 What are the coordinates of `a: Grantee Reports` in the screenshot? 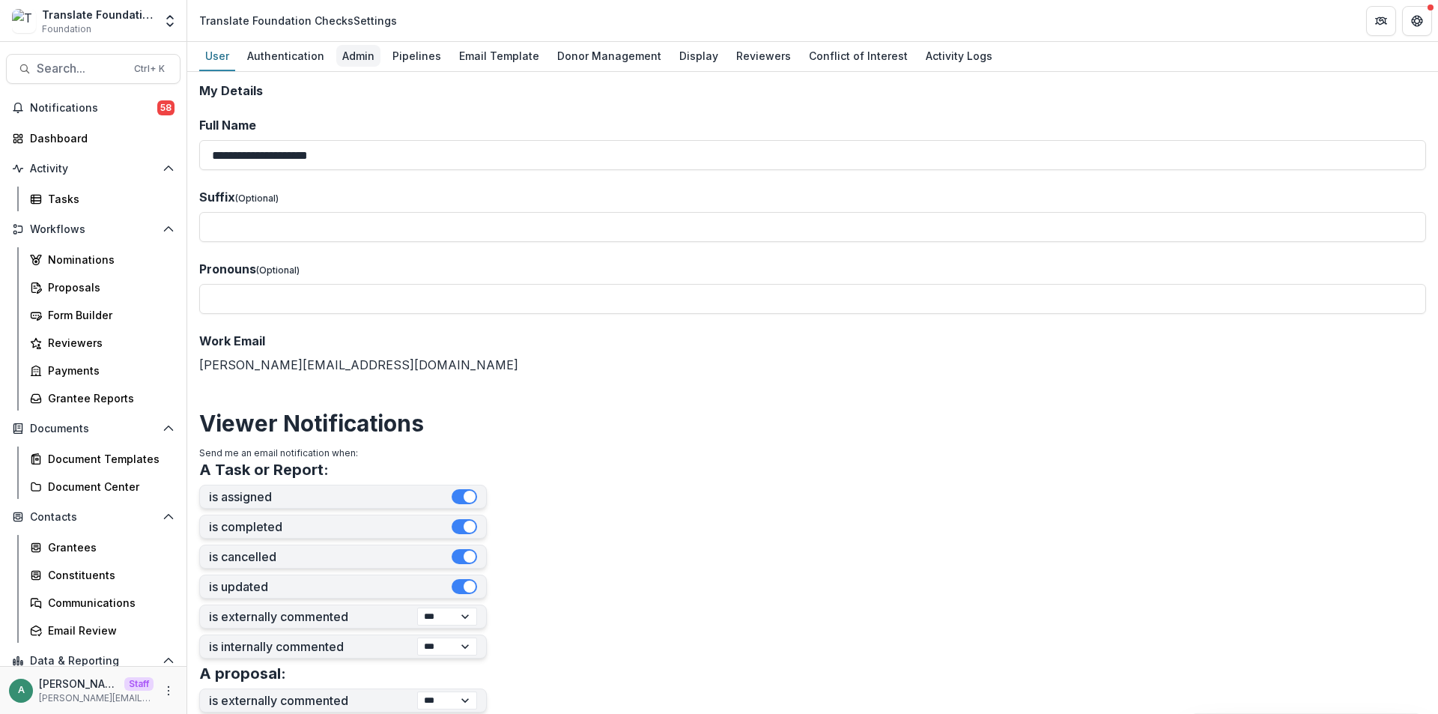 It's located at (102, 398).